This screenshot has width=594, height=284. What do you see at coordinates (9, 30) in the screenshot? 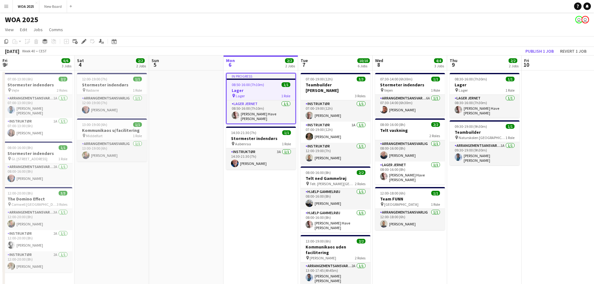
I see `a: View` at bounding box center [9, 30].